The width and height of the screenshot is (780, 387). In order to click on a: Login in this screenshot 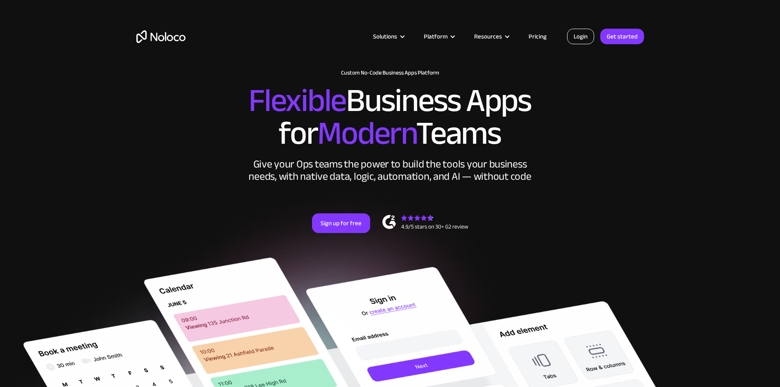, I will do `click(581, 36)`.